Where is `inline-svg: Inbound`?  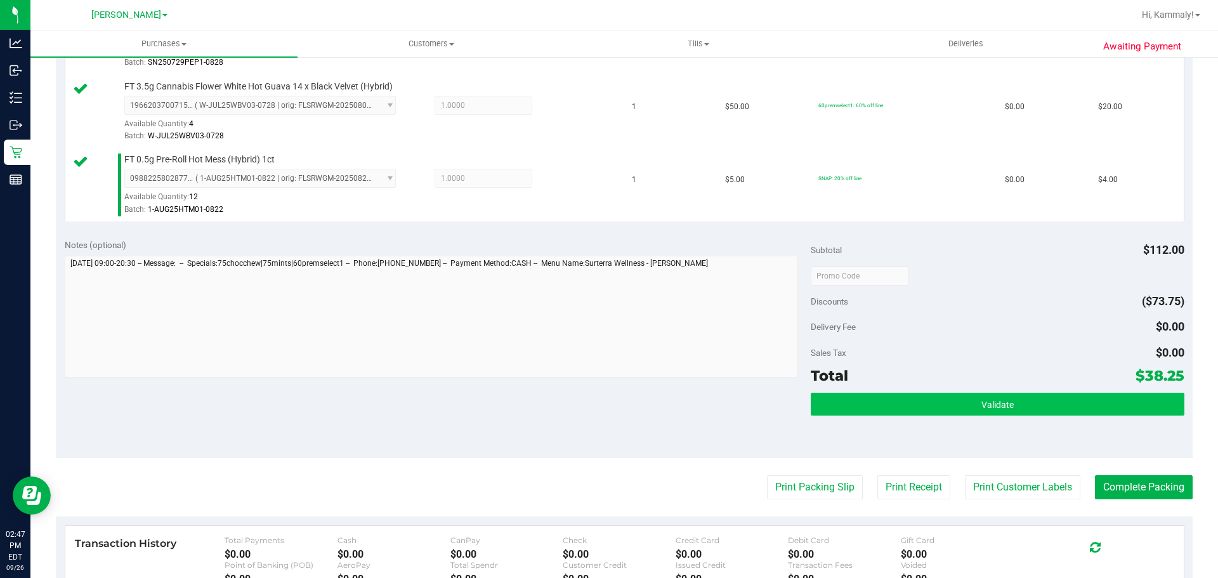 inline-svg: Inbound is located at coordinates (16, 70).